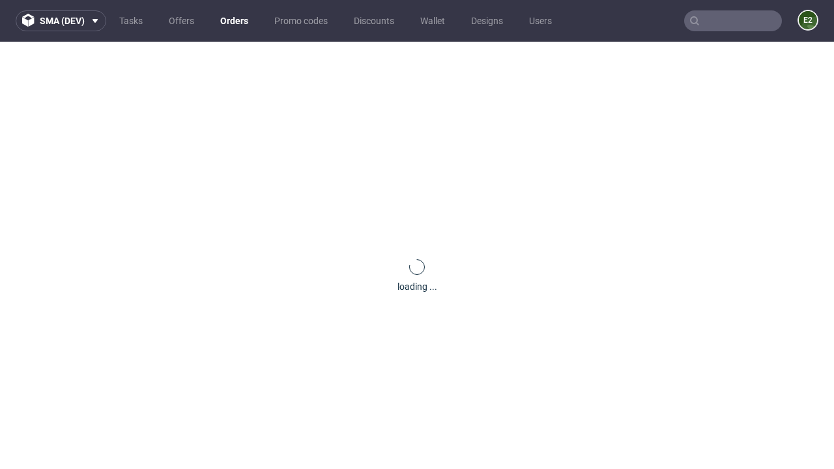  Describe the element at coordinates (131, 21) in the screenshot. I see `a: Tasks` at that location.